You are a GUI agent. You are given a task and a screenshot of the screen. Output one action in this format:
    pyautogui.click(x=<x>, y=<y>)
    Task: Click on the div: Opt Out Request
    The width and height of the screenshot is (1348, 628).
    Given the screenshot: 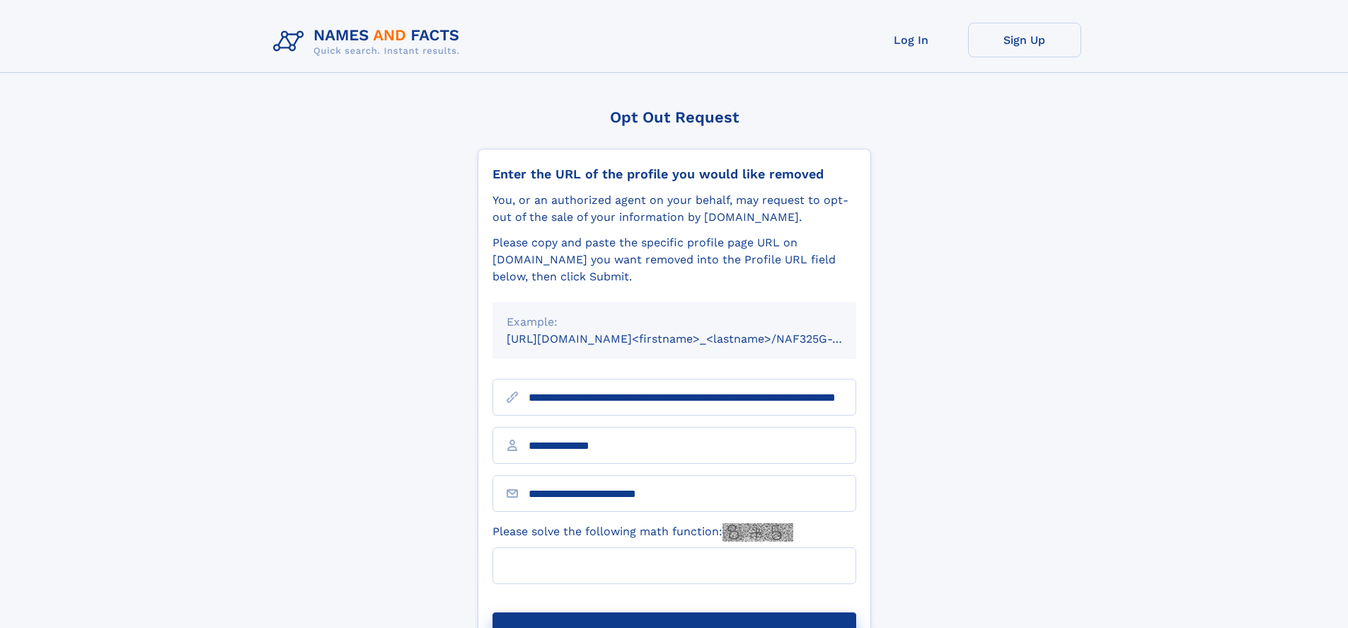 What is the action you would take?
    pyautogui.click(x=675, y=117)
    